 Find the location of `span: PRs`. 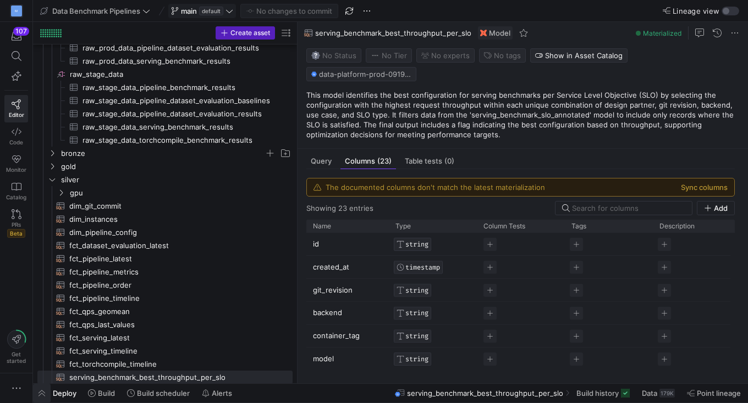

span: PRs is located at coordinates (16, 225).